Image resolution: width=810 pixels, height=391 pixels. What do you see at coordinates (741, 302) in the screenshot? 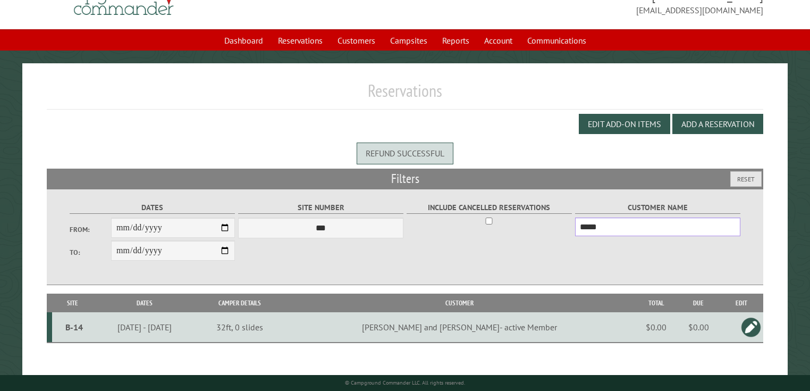
I see `th: Edit` at bounding box center [741, 302].